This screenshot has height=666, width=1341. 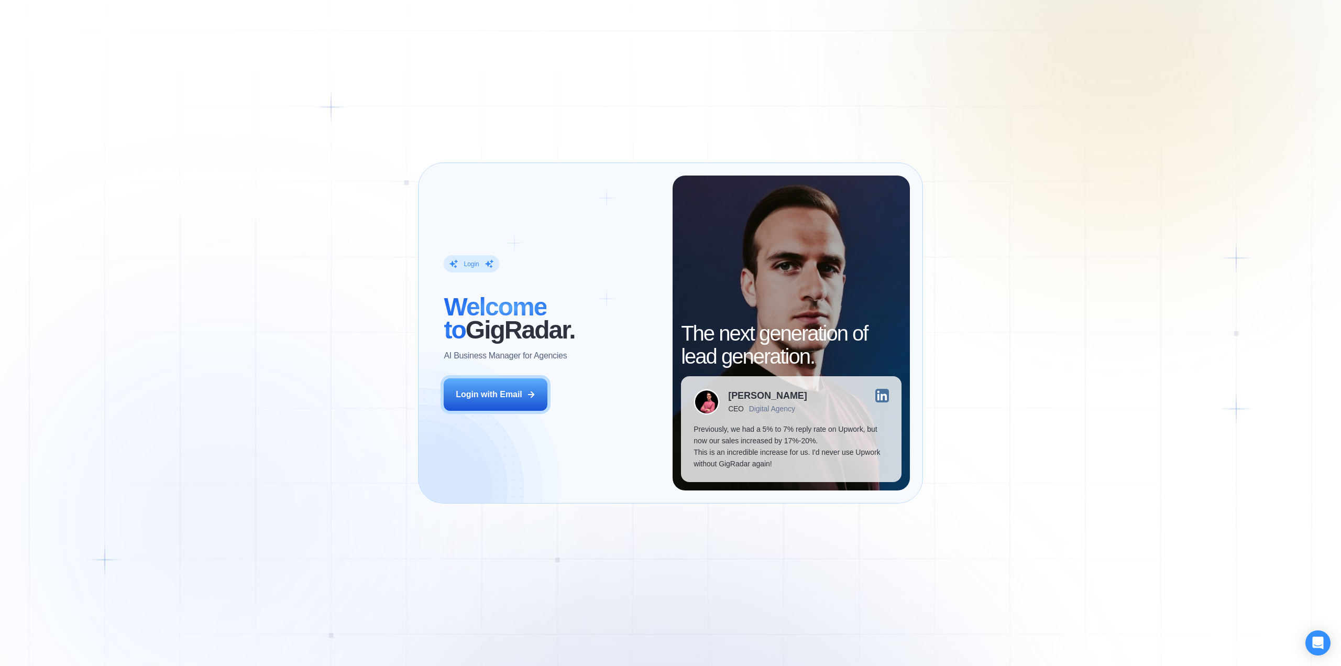 What do you see at coordinates (791, 446) in the screenshot?
I see `p: Previously, we had a 5% to 7% reply rate on Upwork, but now our sales increased by 17%-20%. This ...` at bounding box center [791, 446].